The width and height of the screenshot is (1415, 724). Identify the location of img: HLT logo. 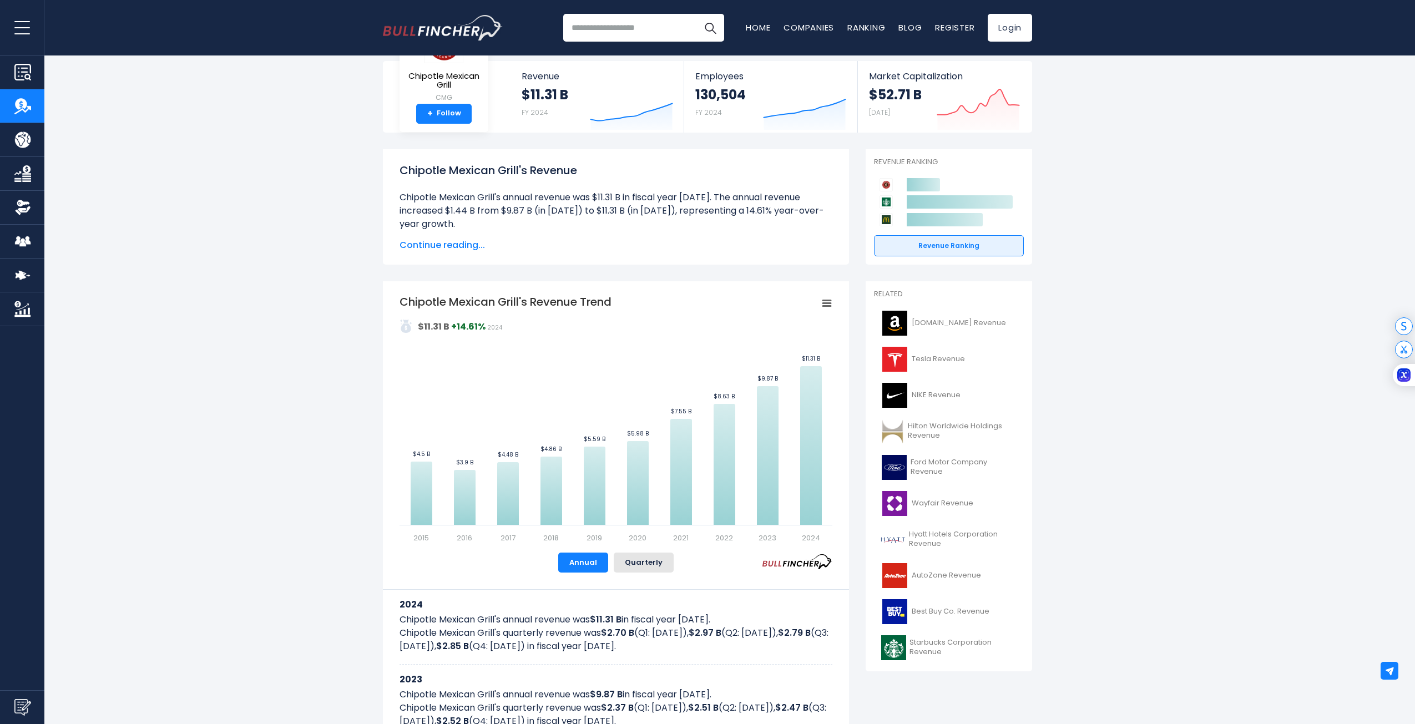
(893, 431).